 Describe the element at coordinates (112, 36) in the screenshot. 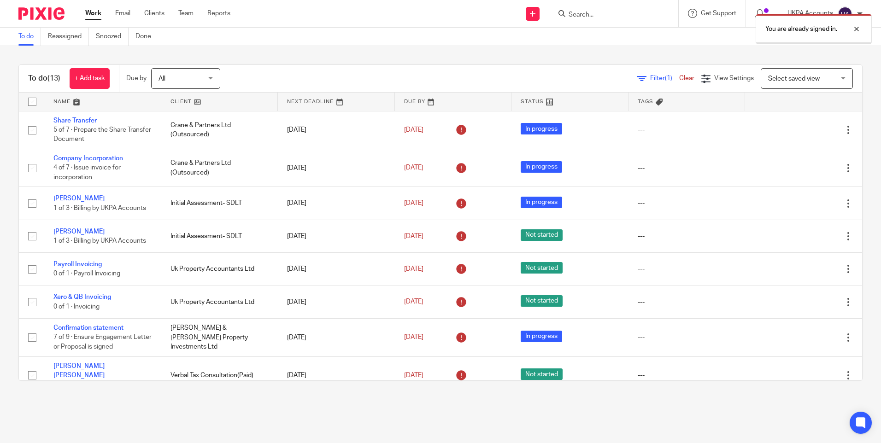

I see `a: Snoozed` at that location.